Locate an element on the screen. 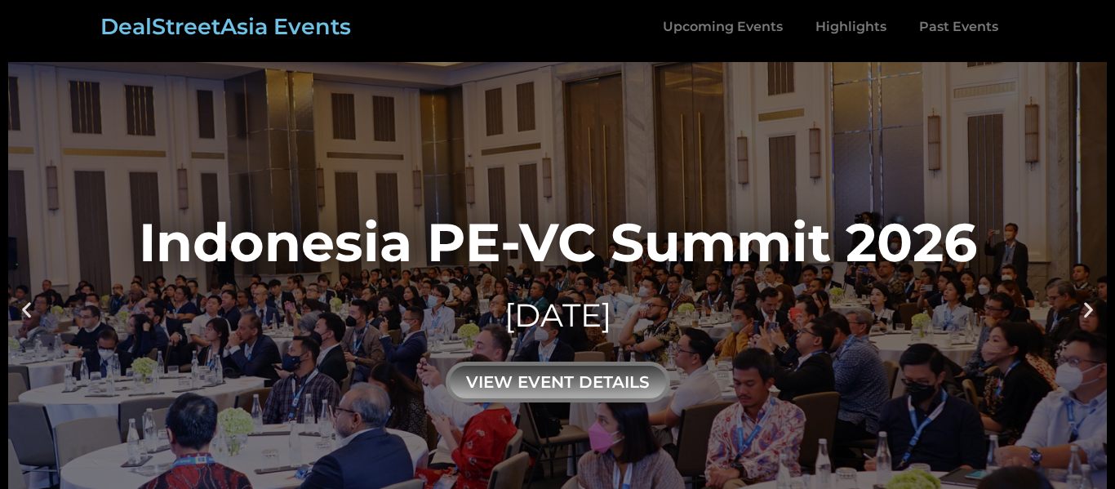 This screenshot has width=1115, height=489. a: Highlights is located at coordinates (850, 27).